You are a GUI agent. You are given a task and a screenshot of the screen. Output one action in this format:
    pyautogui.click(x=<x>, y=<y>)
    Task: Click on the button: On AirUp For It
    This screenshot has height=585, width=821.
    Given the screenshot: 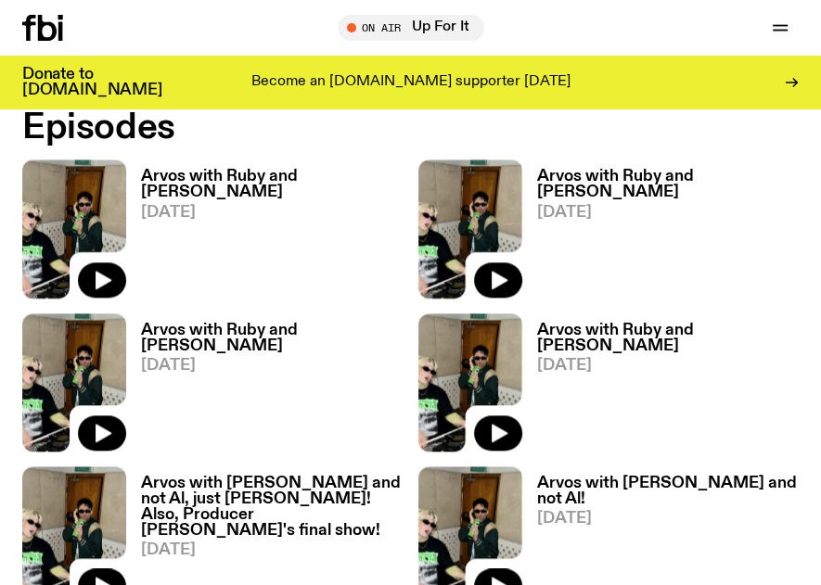 What is the action you would take?
    pyautogui.click(x=411, y=28)
    